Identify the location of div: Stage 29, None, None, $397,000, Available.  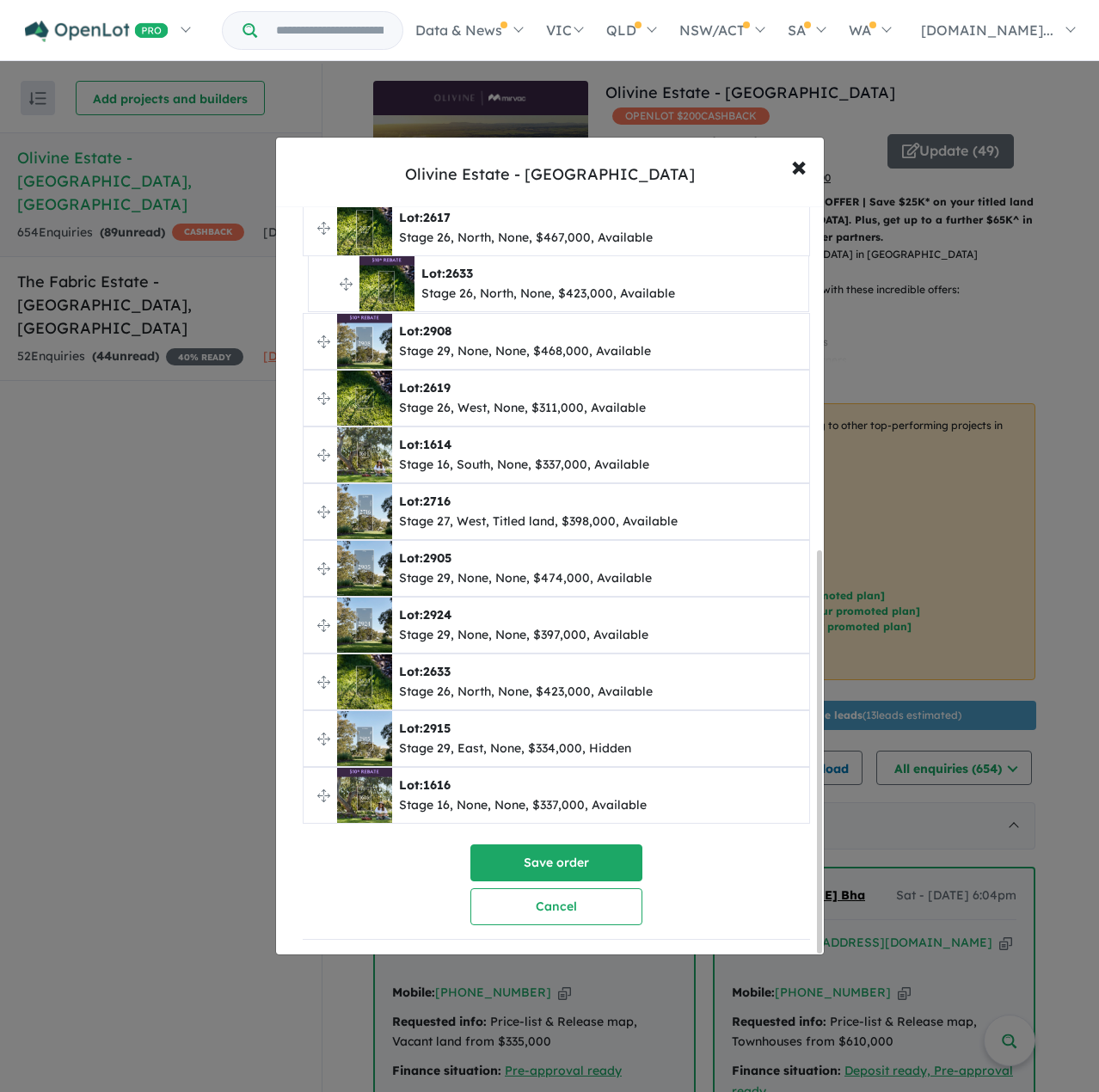
(524, 635).